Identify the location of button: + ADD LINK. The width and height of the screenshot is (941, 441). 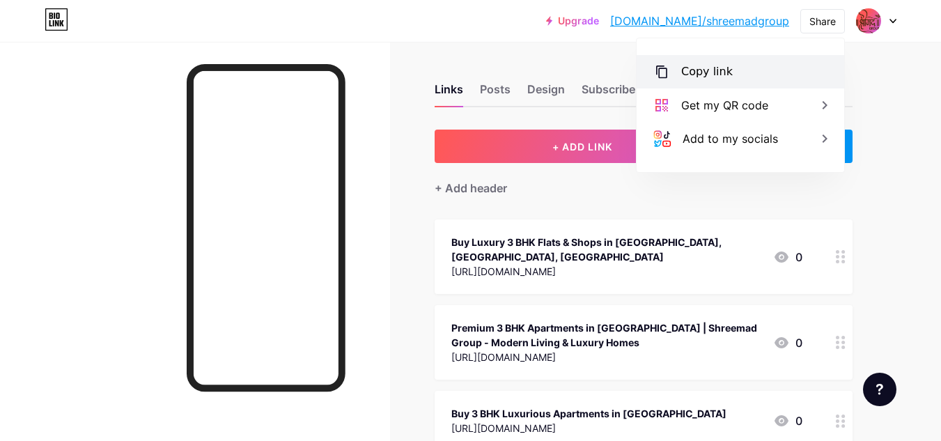
(582, 146).